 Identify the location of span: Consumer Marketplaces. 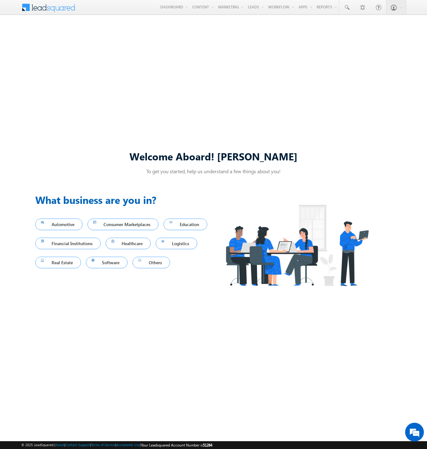
(123, 224).